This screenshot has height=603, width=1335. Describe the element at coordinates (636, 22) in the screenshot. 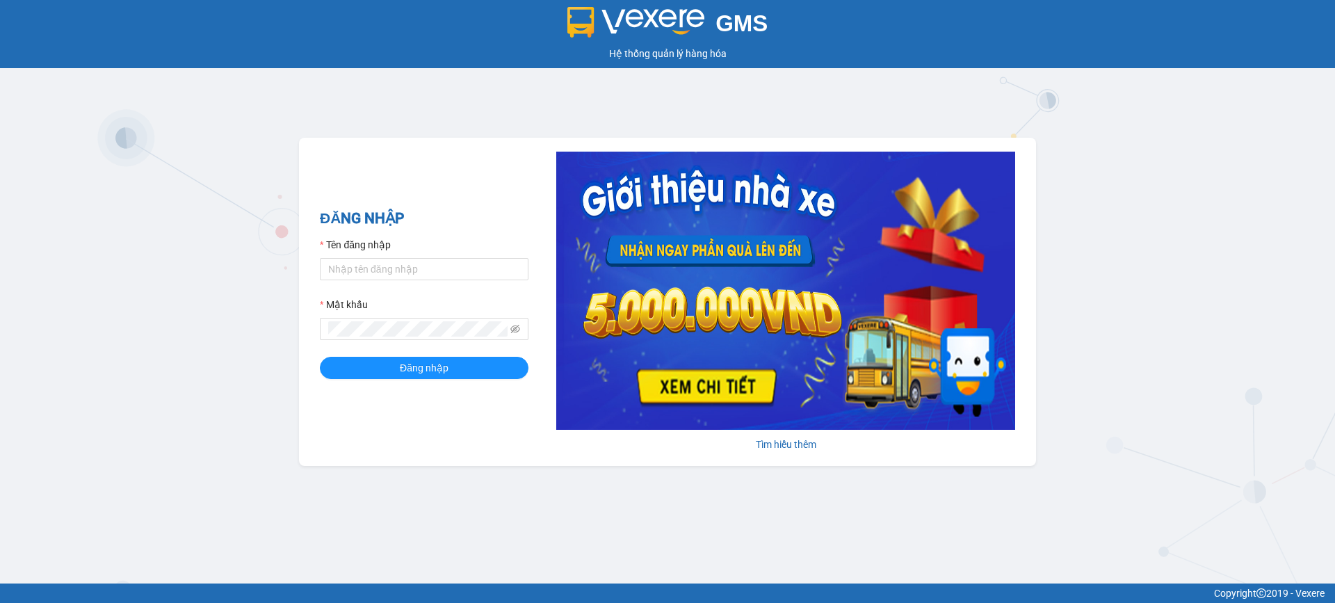

I see `img: logo 2` at that location.